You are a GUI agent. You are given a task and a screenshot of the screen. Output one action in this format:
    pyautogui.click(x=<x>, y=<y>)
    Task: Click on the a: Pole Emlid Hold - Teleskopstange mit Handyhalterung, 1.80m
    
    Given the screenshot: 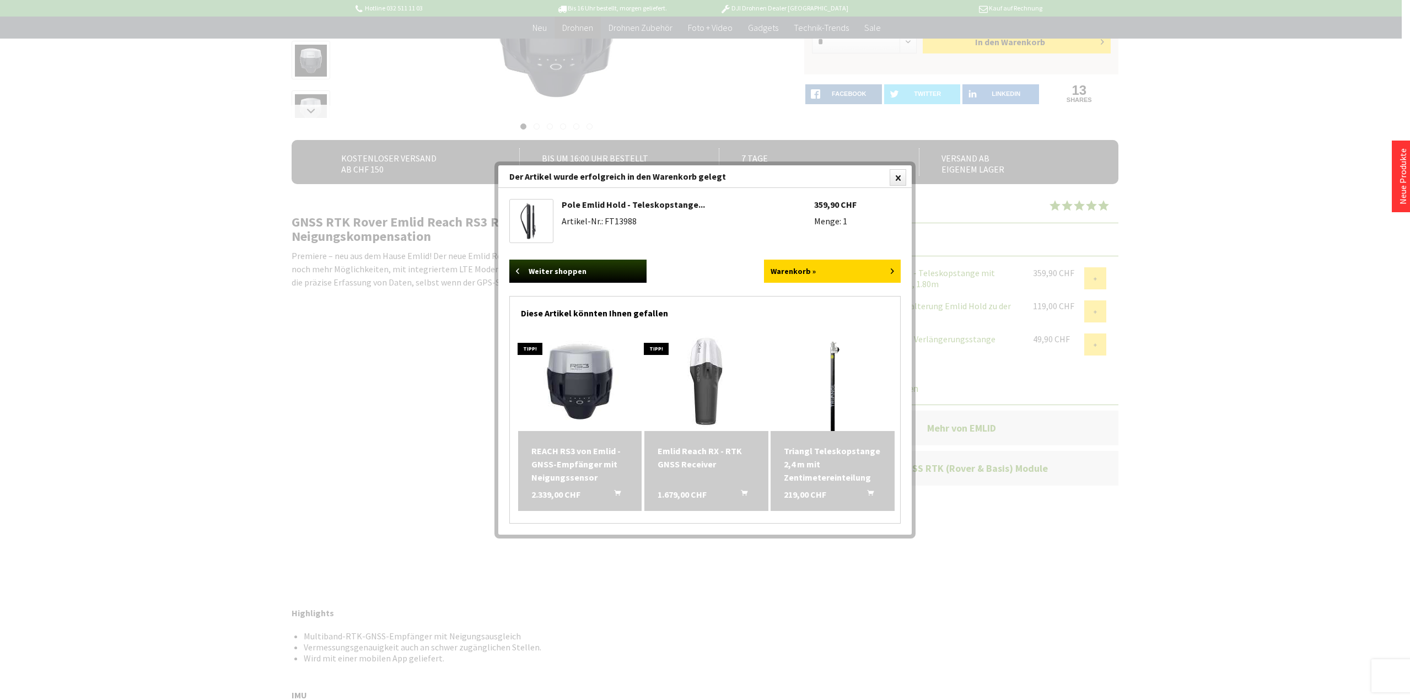 What is the action you would take?
    pyautogui.click(x=531, y=221)
    